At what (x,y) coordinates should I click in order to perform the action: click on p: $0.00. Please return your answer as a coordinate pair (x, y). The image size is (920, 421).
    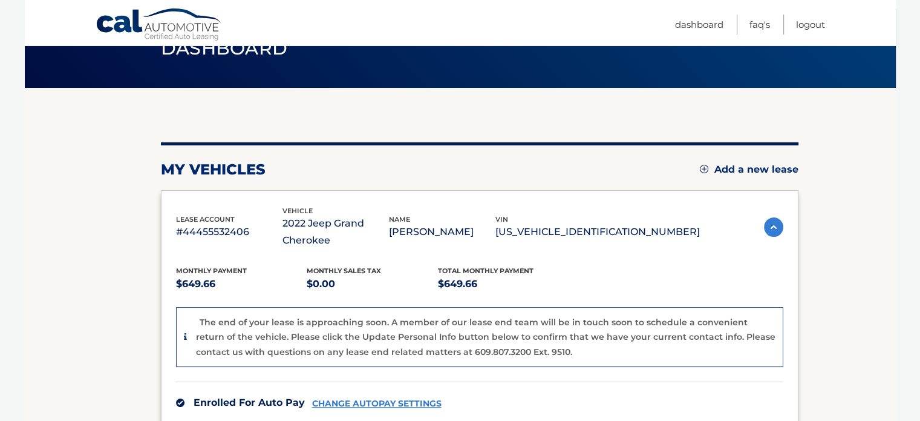
    Looking at the image, I should click on (372, 284).